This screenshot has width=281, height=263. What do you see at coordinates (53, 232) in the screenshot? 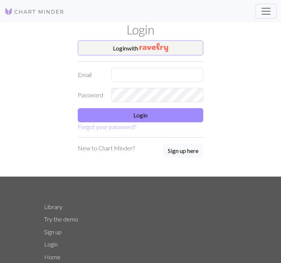
I see `a: Sign up` at bounding box center [53, 232].